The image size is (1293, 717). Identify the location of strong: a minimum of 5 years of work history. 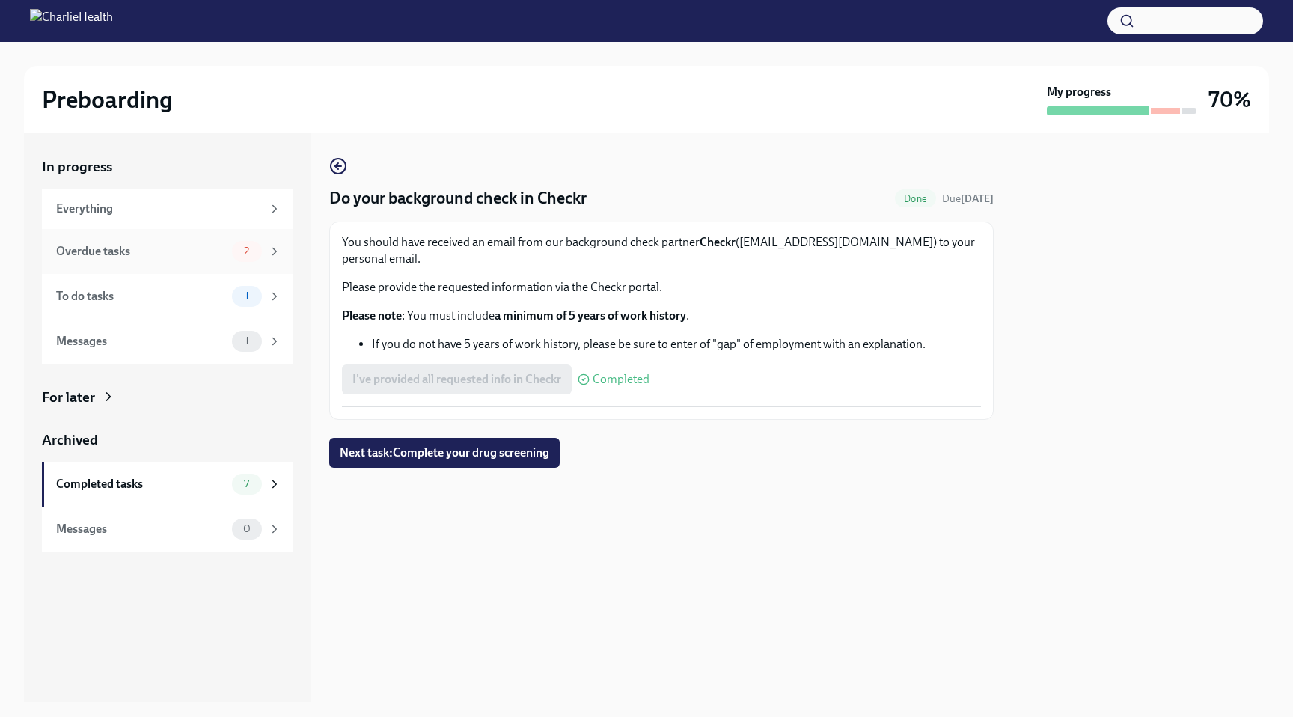
(590, 315).